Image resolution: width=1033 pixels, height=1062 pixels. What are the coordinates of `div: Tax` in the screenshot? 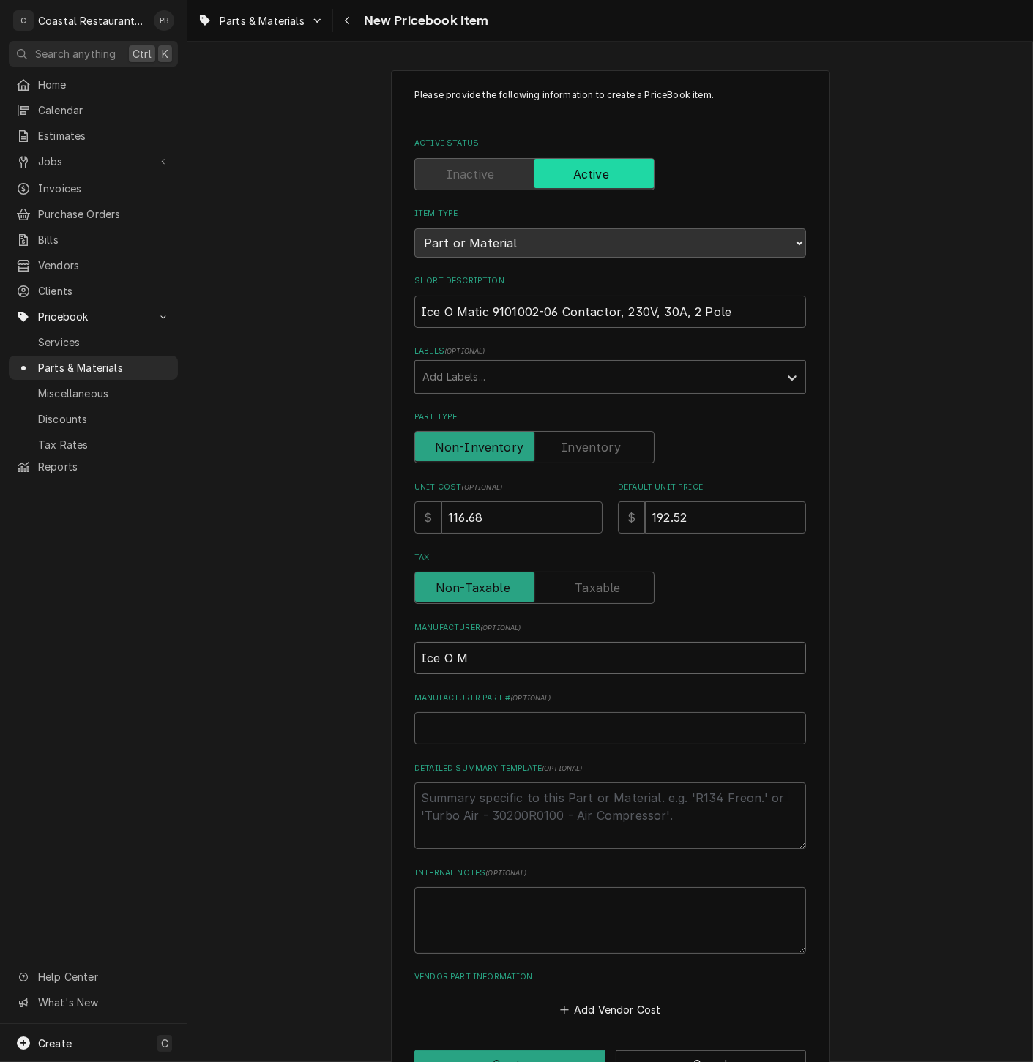 It's located at (610, 578).